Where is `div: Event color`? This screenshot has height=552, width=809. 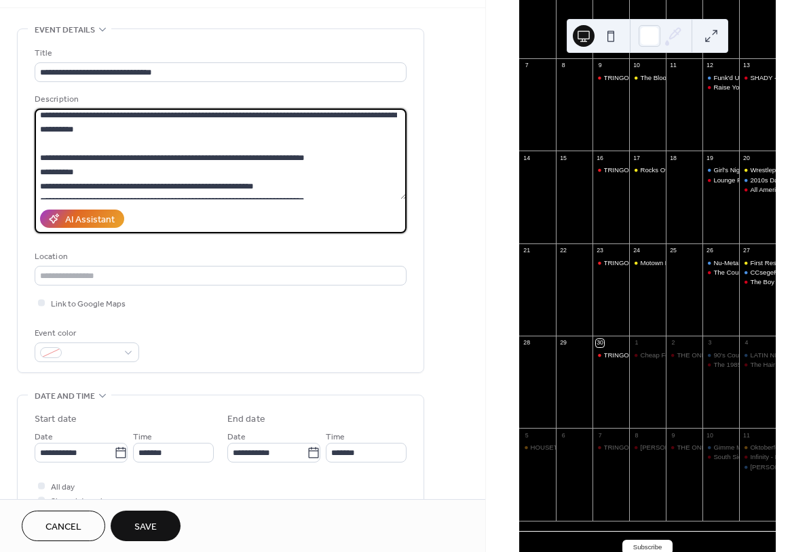
div: Event color is located at coordinates (85, 333).